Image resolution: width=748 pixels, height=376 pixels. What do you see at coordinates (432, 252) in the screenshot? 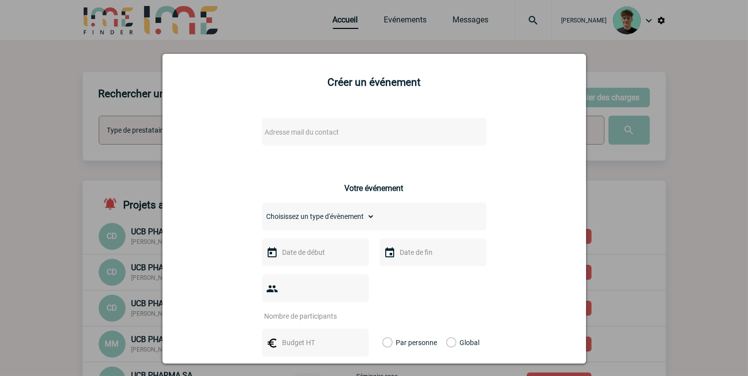
I see `input: Date de fin` at bounding box center [432, 252].